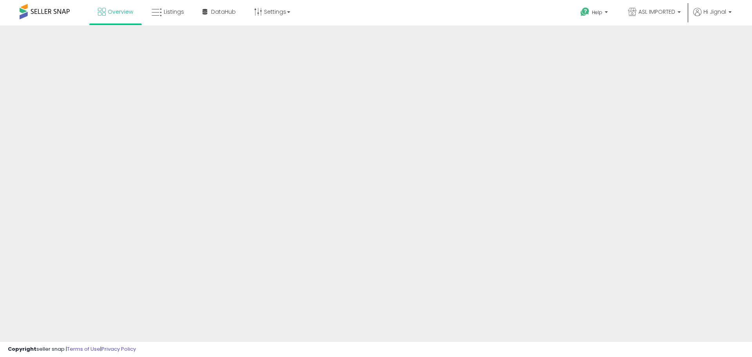  I want to click on a: Hi Jignal, so click(713, 16).